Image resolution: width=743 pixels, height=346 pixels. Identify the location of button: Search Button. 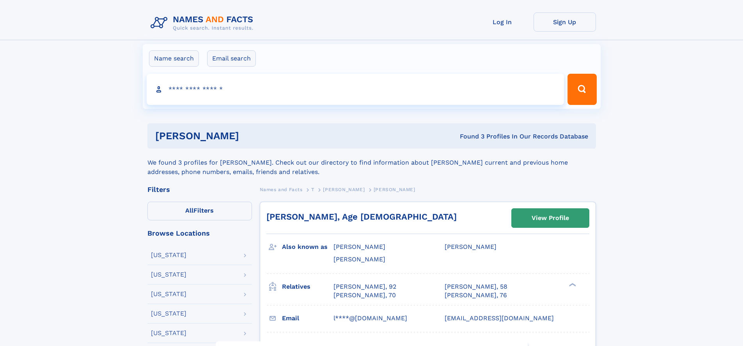
(582, 89).